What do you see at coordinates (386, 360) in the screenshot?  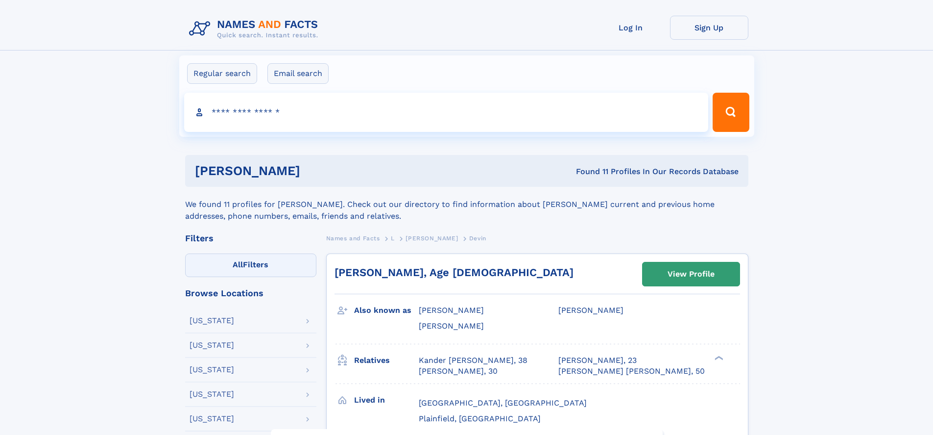 I see `h3: Relatives` at bounding box center [386, 360].